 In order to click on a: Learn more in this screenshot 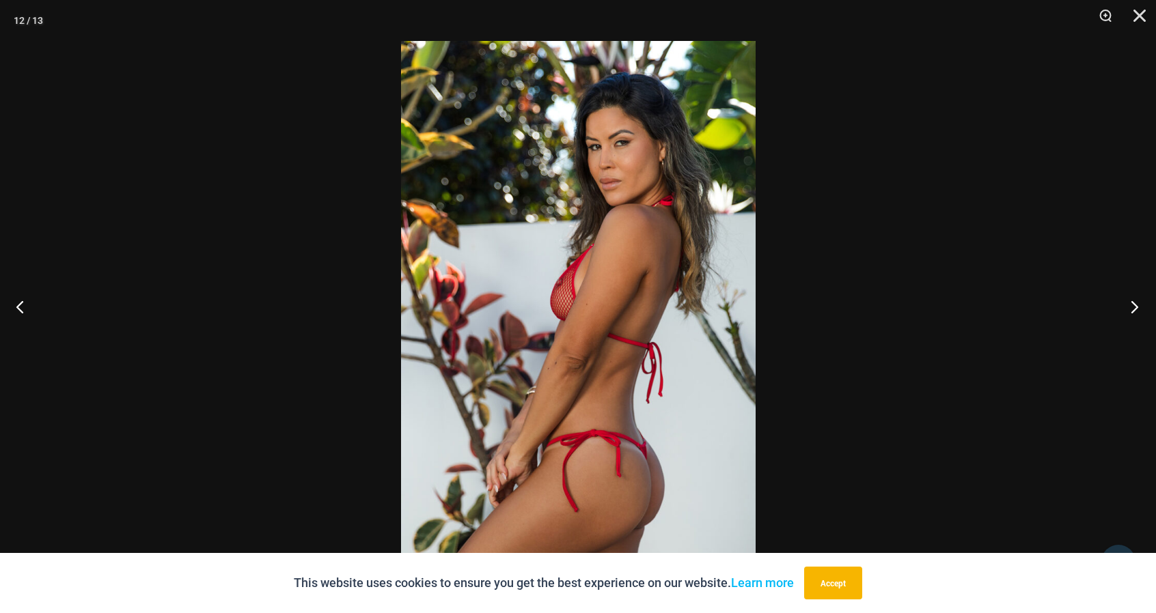, I will do `click(762, 583)`.